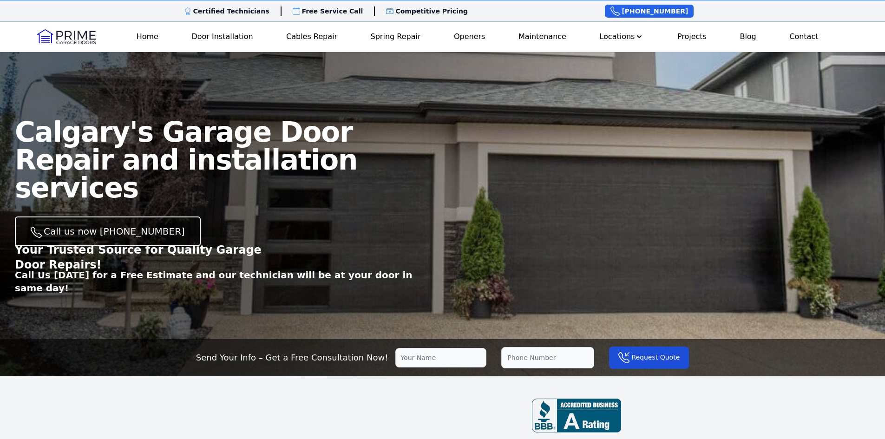 The height and width of the screenshot is (439, 885). What do you see at coordinates (621, 37) in the screenshot?
I see `button: Locations` at bounding box center [621, 37].